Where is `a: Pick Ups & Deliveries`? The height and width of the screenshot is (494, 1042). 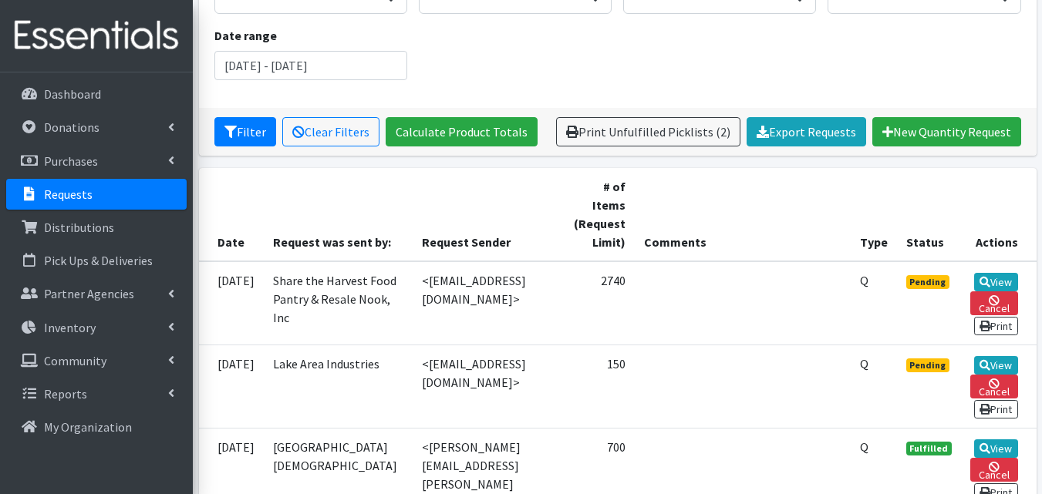 a: Pick Ups & Deliveries is located at coordinates (96, 261).